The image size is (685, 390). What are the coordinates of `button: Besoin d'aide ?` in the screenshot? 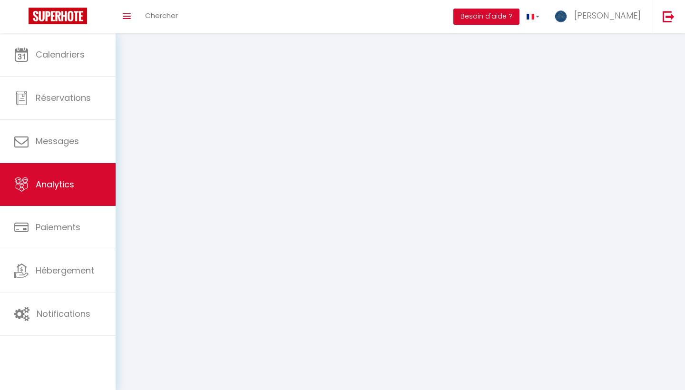 It's located at (486, 17).